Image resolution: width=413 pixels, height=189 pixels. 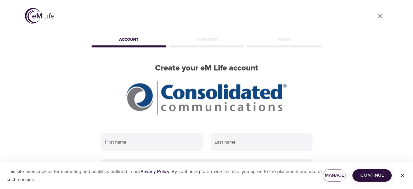 What do you see at coordinates (207, 68) in the screenshot?
I see `h2: Create your eM Life account` at bounding box center [207, 68].